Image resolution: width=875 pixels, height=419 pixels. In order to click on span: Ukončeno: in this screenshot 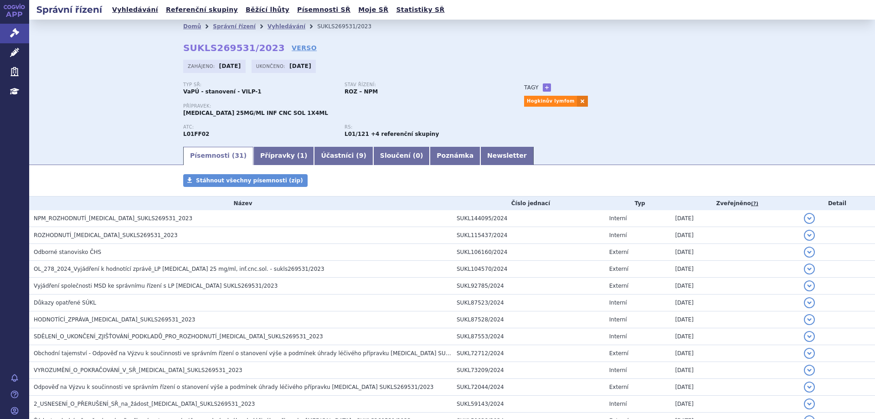, I will do `click(272, 66)`.